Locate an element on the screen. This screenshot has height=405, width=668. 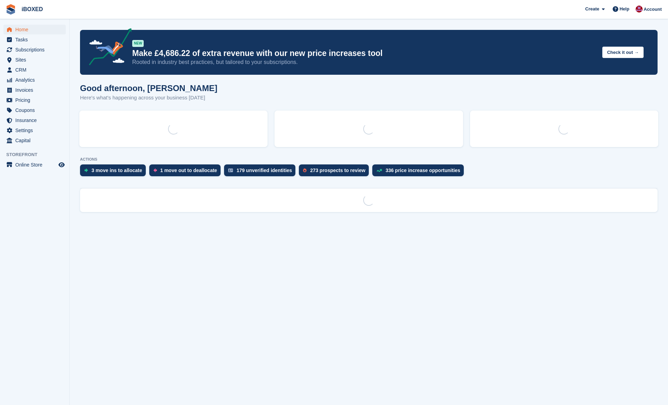
a: 179 unverified identities is located at coordinates (262, 172).